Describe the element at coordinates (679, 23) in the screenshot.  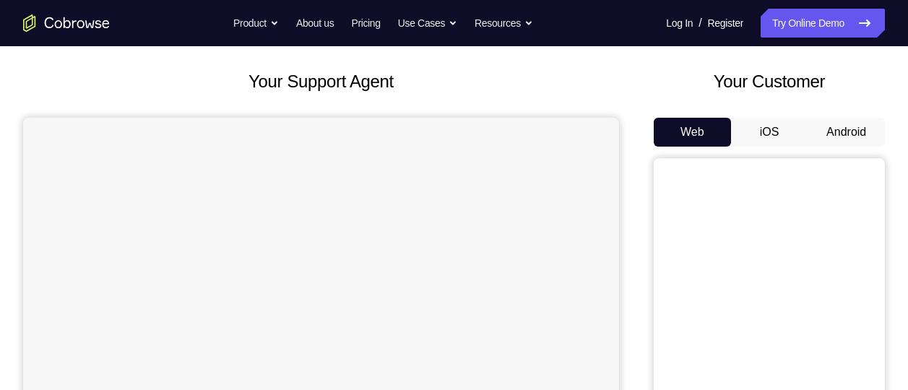
I see `a: Log In` at that location.